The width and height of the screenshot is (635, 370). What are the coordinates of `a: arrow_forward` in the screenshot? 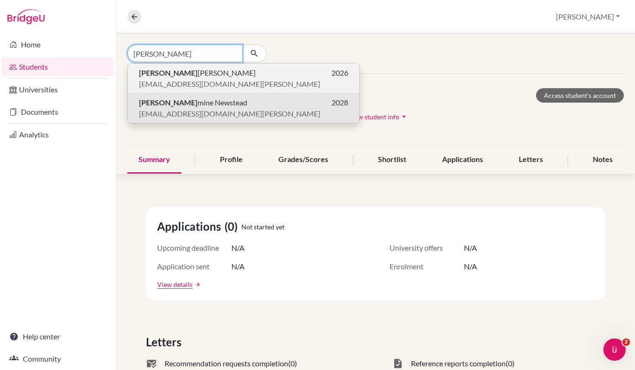 It's located at (197, 285).